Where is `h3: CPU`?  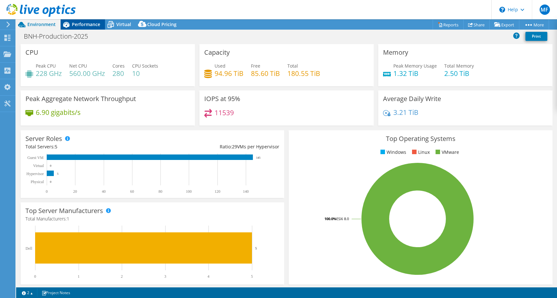
h3: CPU is located at coordinates (32, 53).